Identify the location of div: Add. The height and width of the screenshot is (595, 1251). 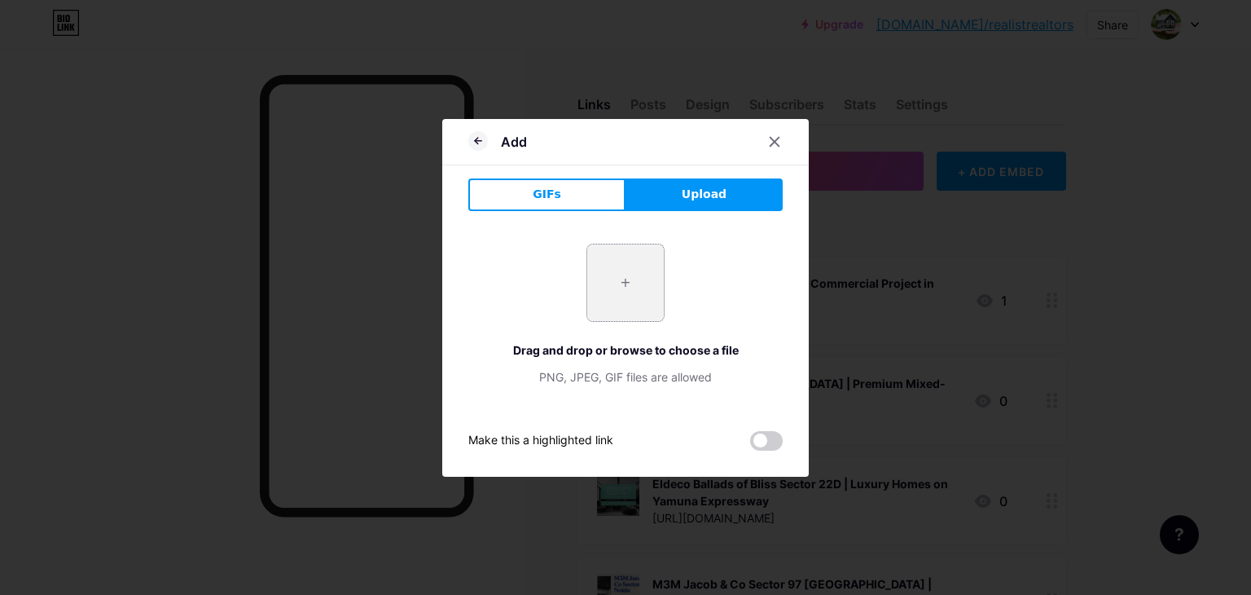
(514, 142).